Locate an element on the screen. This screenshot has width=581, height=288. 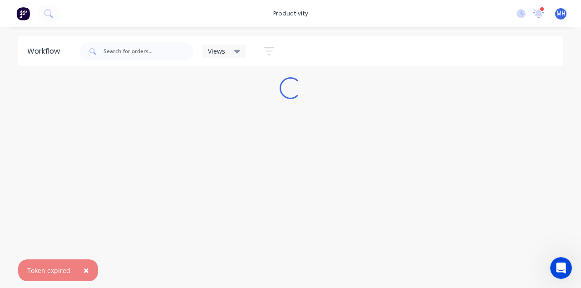
div: Token expired is located at coordinates (49, 270).